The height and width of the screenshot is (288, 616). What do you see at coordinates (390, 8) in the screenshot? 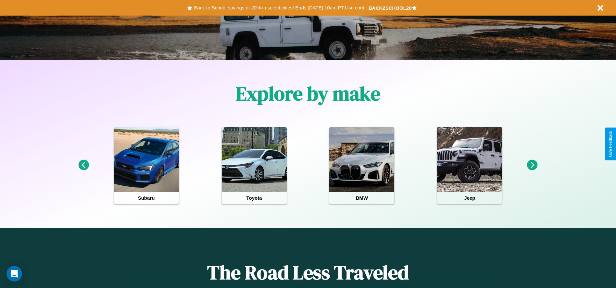
I see `b: BACK2SCHOOL20` at bounding box center [390, 8].